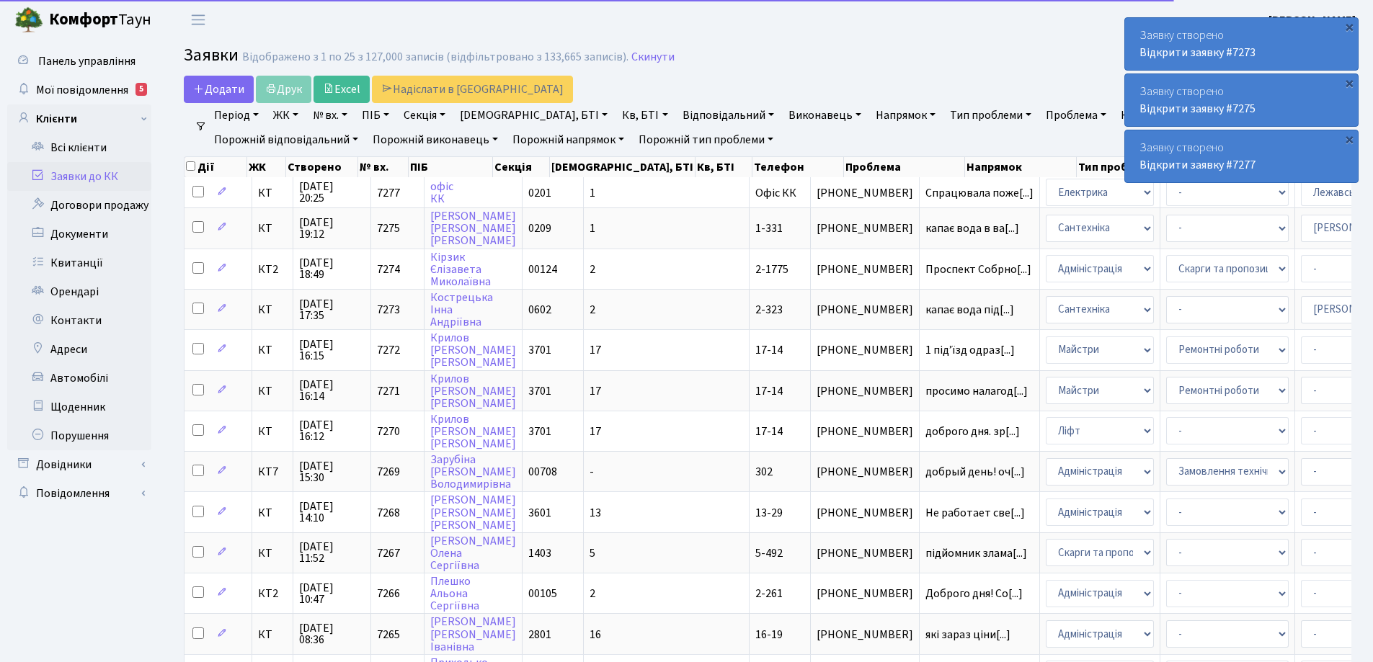 This screenshot has height=662, width=1373. Describe the element at coordinates (84, 19) in the screenshot. I see `b: Комфорт` at that location.